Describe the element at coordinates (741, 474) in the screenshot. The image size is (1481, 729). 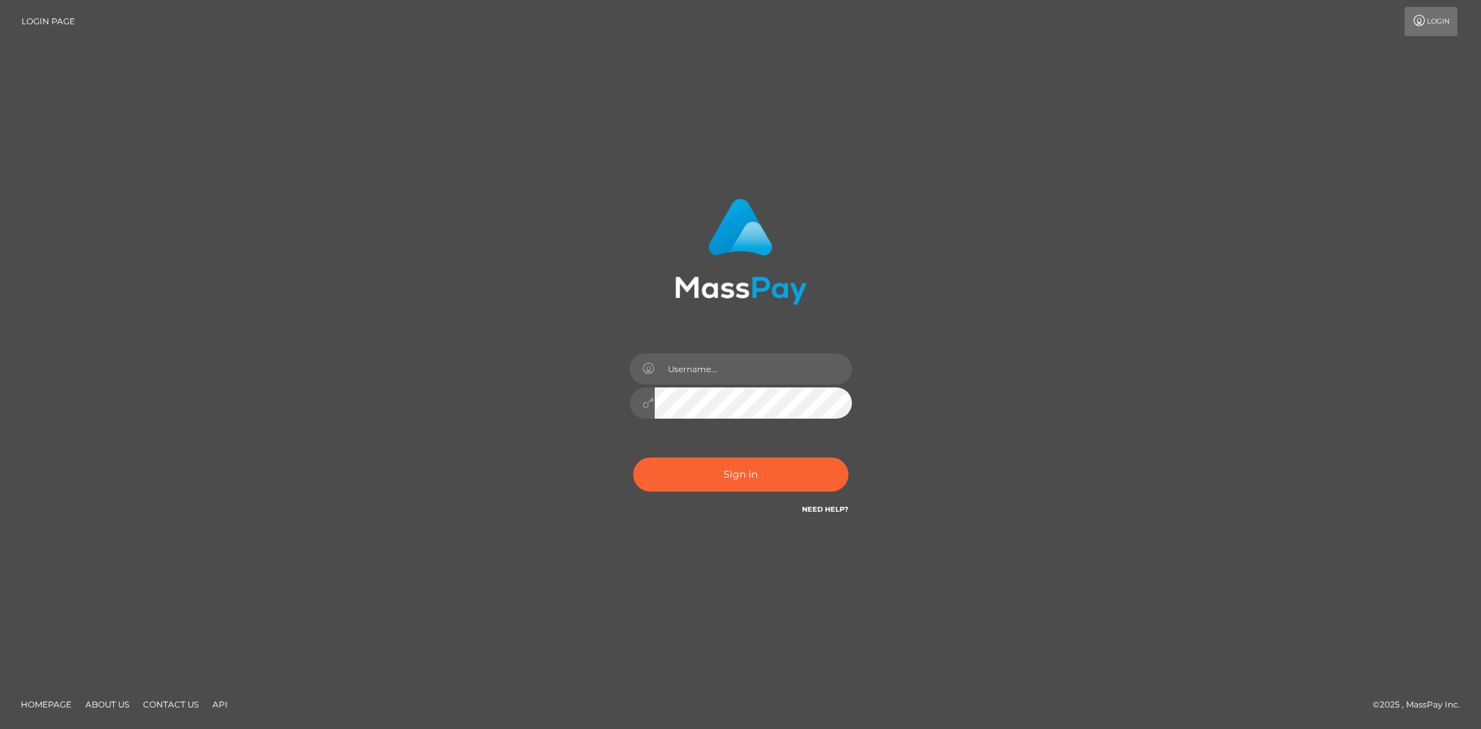
I see `button: Sign in` at that location.